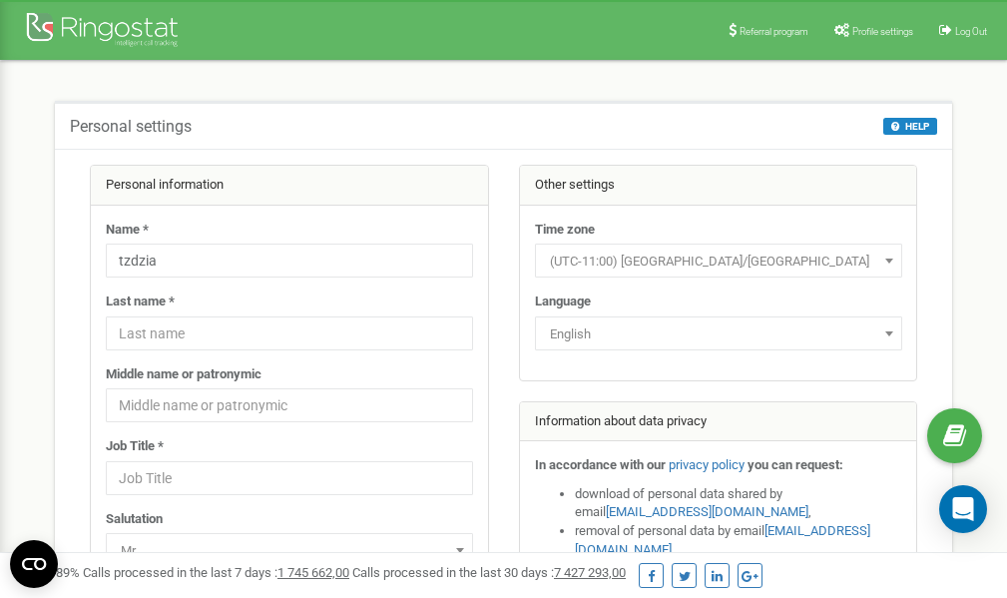 The height and width of the screenshot is (598, 1007). What do you see at coordinates (34, 564) in the screenshot?
I see `button: Open CMP widget` at bounding box center [34, 564].